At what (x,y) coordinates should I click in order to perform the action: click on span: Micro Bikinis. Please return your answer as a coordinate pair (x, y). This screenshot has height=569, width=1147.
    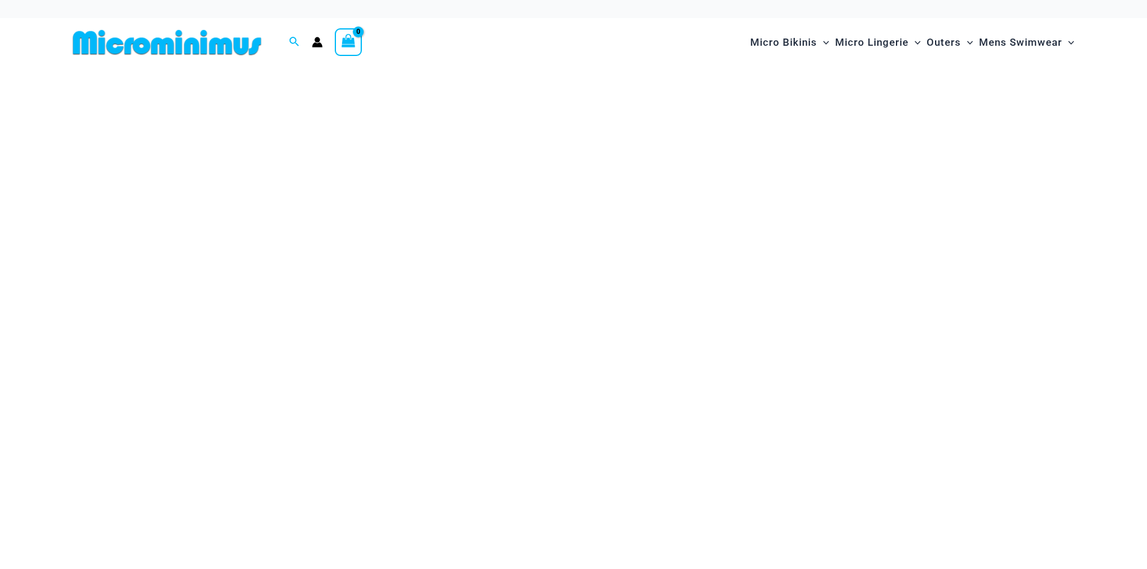
    Looking at the image, I should click on (783, 42).